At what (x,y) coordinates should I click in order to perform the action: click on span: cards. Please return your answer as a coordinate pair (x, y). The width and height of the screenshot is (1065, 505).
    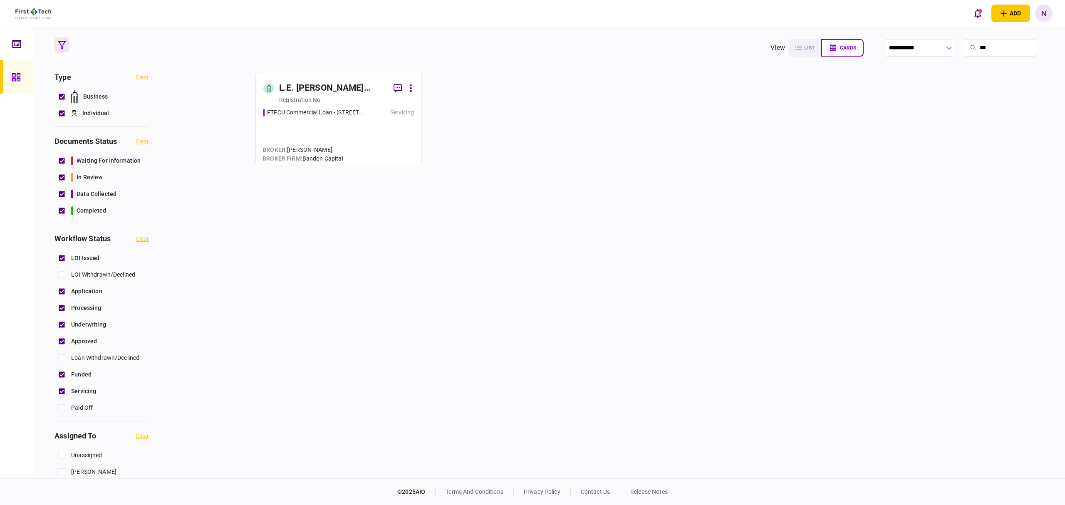
    Looking at the image, I should click on (848, 48).